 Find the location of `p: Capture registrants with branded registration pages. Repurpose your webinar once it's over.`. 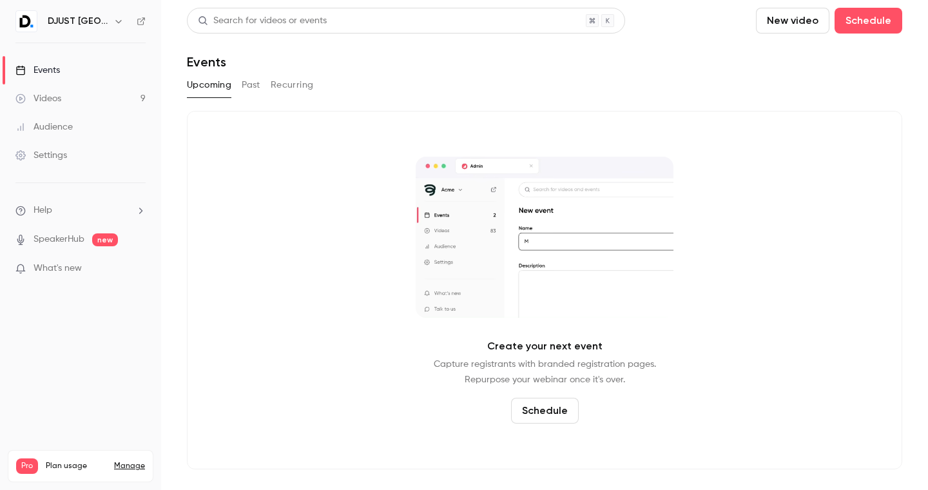

p: Capture registrants with branded registration pages. Repurpose your webinar once it's over. is located at coordinates (544, 372).